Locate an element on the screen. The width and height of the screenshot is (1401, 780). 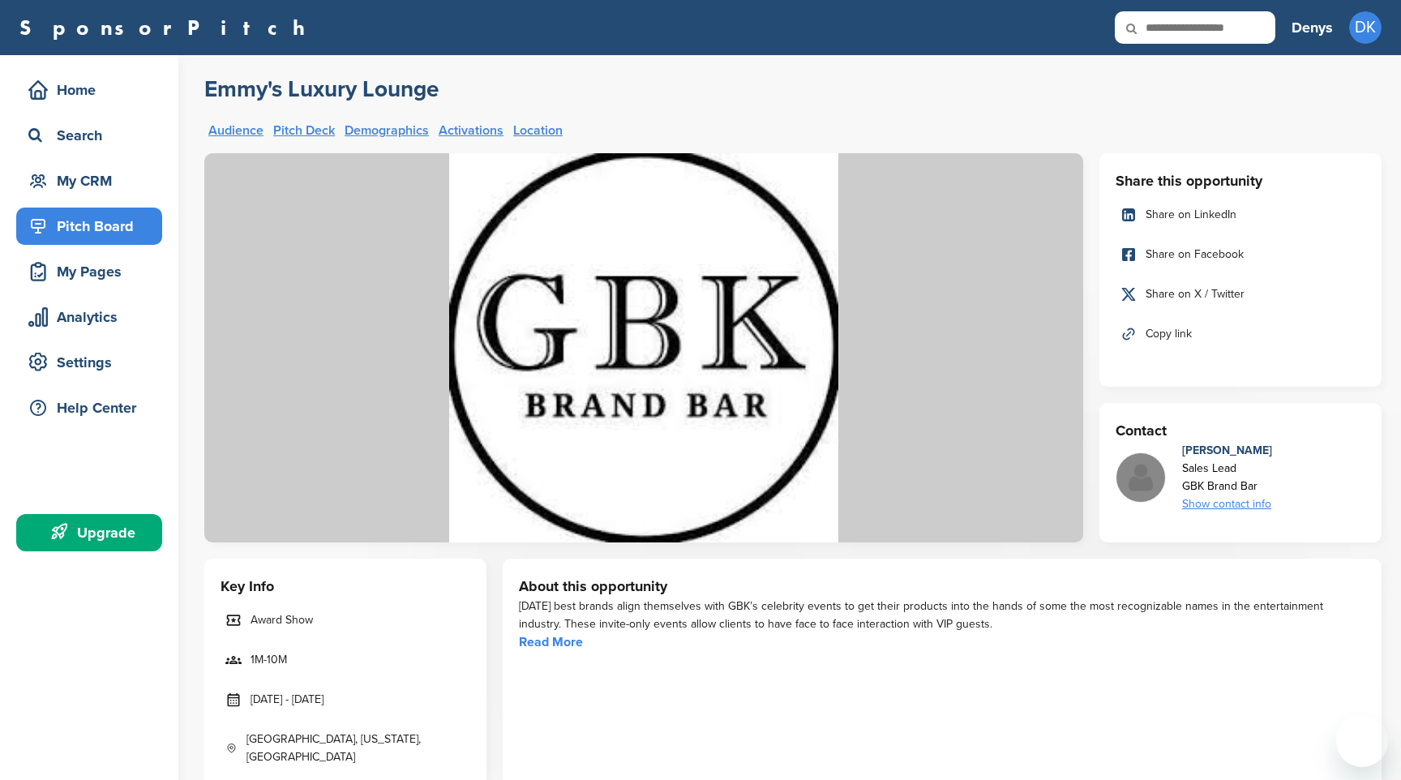
a: Settings is located at coordinates (89, 362).